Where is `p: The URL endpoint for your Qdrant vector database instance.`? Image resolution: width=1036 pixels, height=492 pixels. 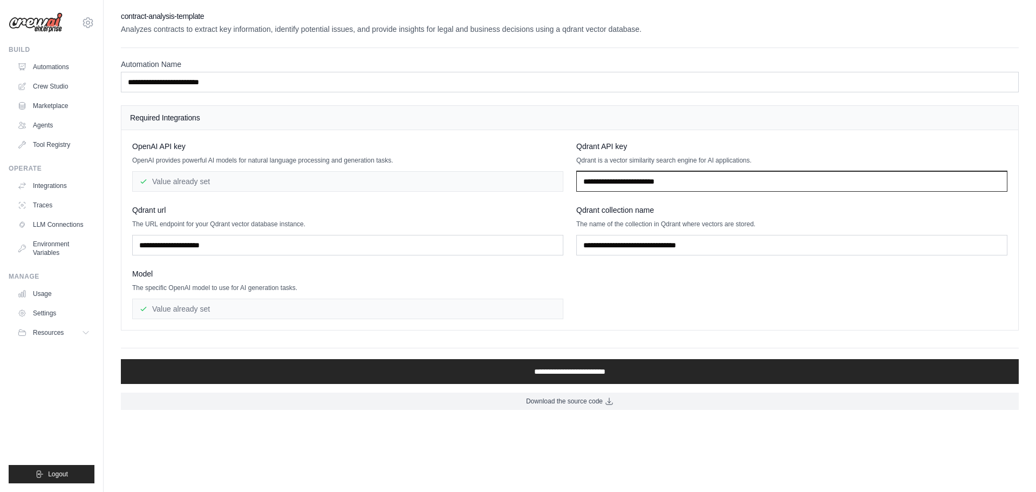 p: The URL endpoint for your Qdrant vector database instance. is located at coordinates (348, 224).